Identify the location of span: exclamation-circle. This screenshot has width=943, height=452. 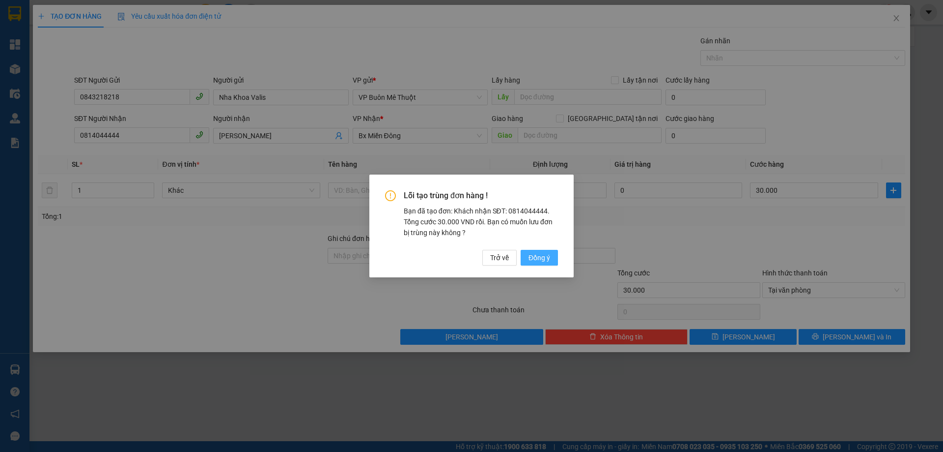
(391, 196).